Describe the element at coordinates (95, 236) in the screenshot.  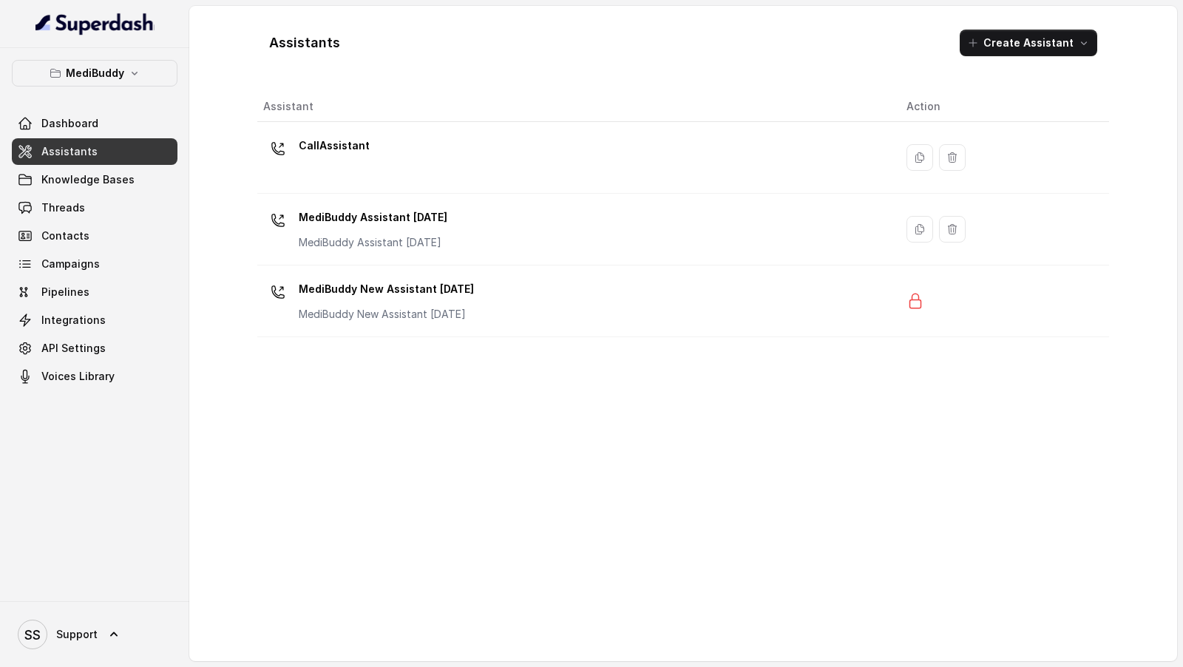
I see `a: Contacts` at that location.